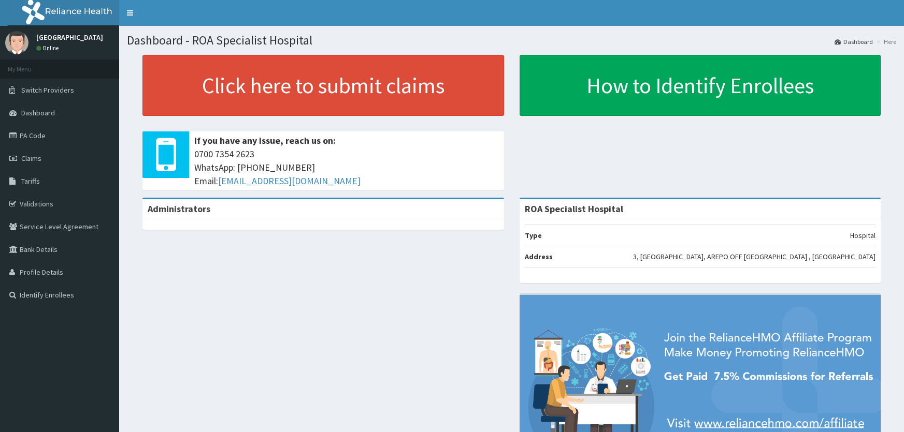  I want to click on b: Address, so click(539, 257).